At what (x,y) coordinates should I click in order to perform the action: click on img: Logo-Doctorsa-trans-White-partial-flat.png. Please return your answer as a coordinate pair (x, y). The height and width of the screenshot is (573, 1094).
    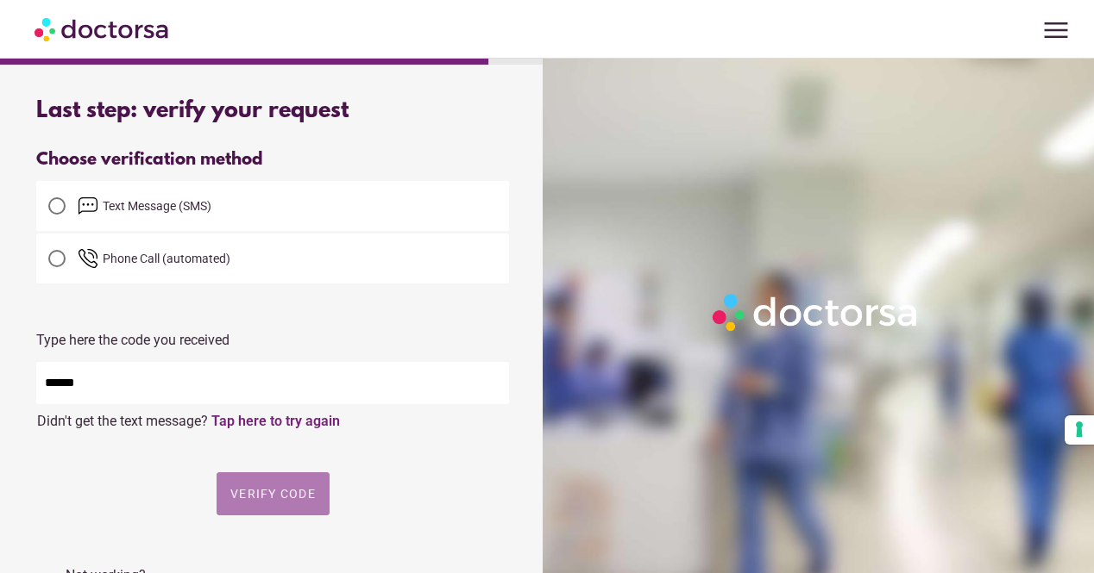
    Looking at the image, I should click on (816, 312).